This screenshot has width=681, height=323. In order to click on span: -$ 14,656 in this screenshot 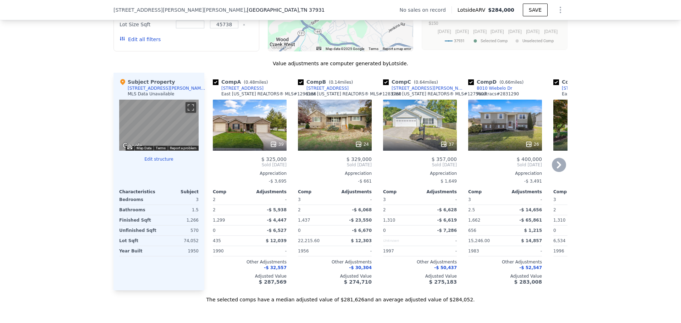, I will do `click(531, 210)`.